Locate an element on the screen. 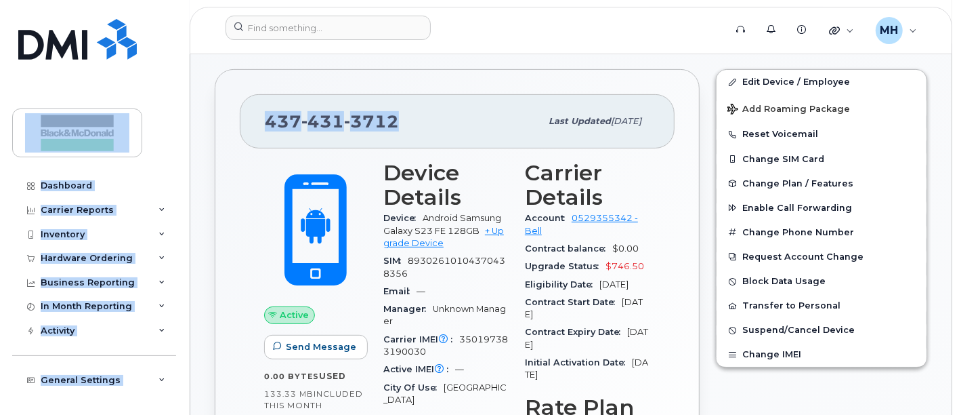  span: 133.33 MB is located at coordinates (289, 394).